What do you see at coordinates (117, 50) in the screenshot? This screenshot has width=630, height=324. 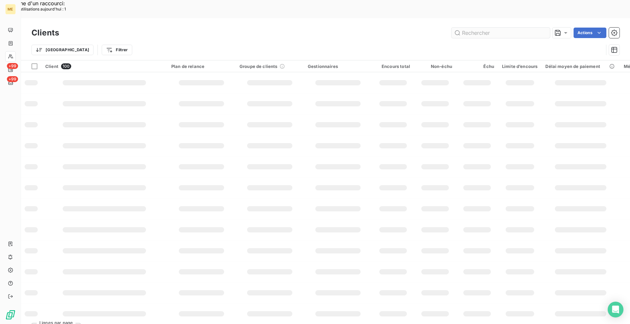 I see `button: Filtrer` at bounding box center [117, 50].